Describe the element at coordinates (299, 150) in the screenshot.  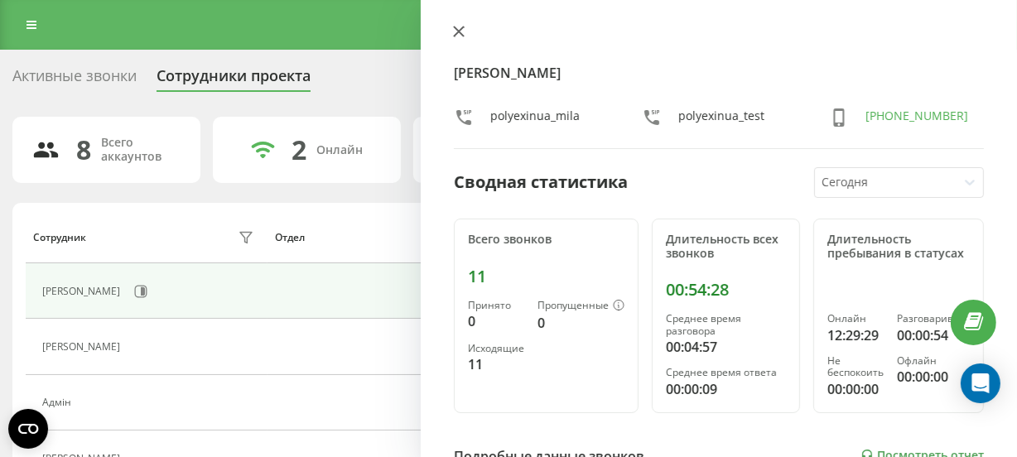
I see `div: 2` at that location.